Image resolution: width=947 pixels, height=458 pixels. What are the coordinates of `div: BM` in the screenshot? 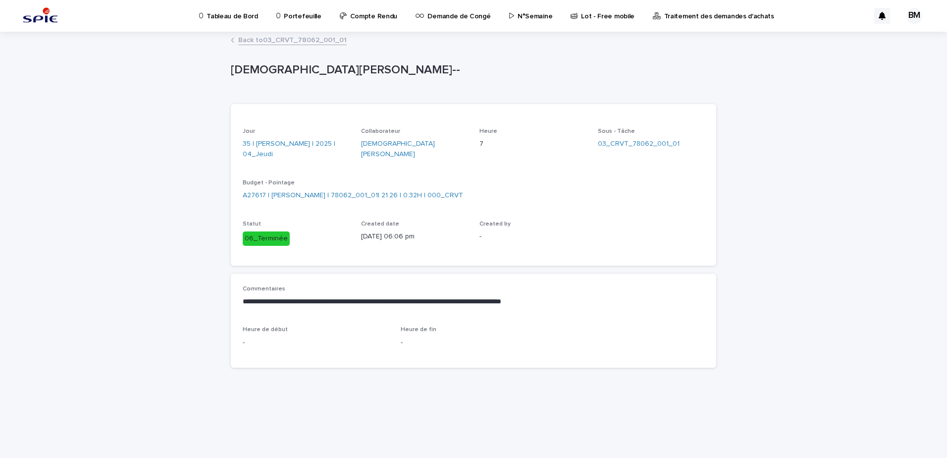 It's located at (915, 16).